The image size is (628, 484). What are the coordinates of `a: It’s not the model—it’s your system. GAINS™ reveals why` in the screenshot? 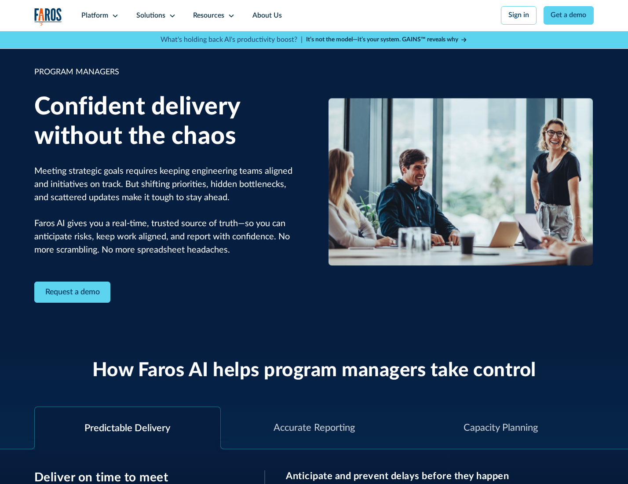 It's located at (387, 40).